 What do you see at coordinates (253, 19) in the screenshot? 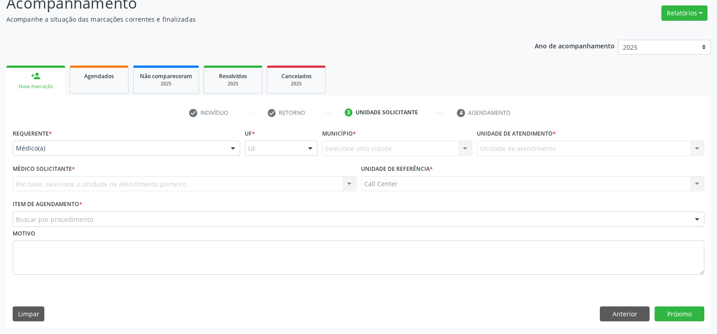
I see `p: Acompanhe a situação das marcações correntes e finalizadas` at bounding box center [253, 19].